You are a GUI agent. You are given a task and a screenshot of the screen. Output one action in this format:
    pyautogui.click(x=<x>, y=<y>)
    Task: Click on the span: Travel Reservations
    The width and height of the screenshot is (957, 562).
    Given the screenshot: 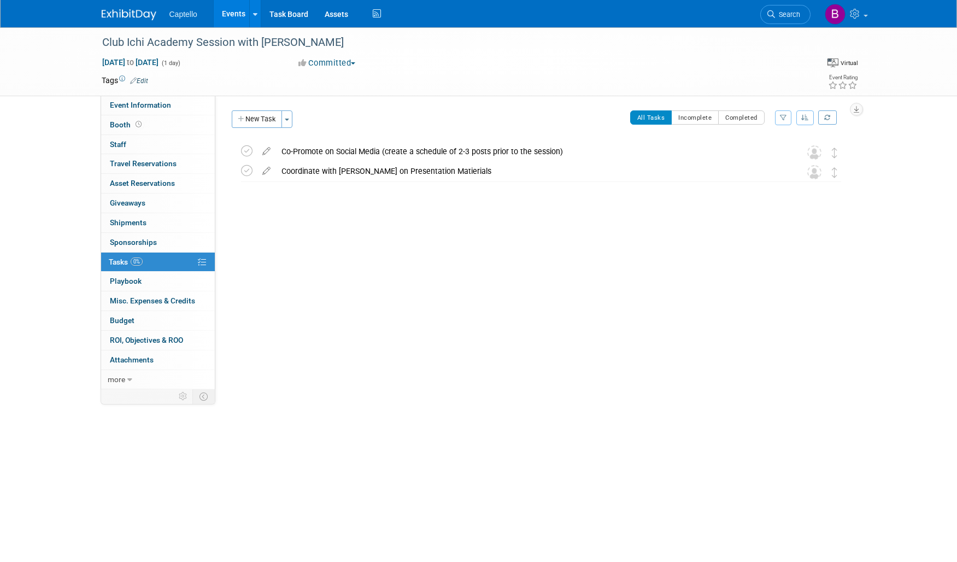 What is the action you would take?
    pyautogui.click(x=143, y=163)
    